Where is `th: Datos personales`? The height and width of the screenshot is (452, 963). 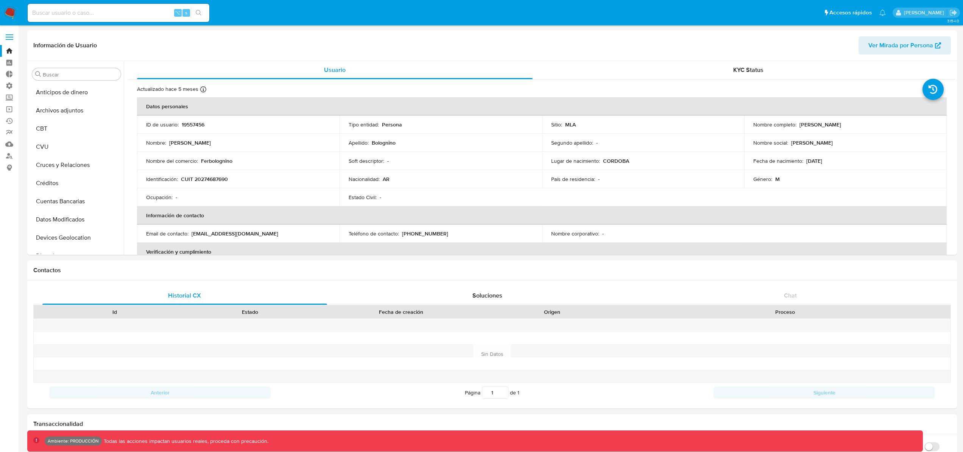
th: Datos personales is located at coordinates (542, 106).